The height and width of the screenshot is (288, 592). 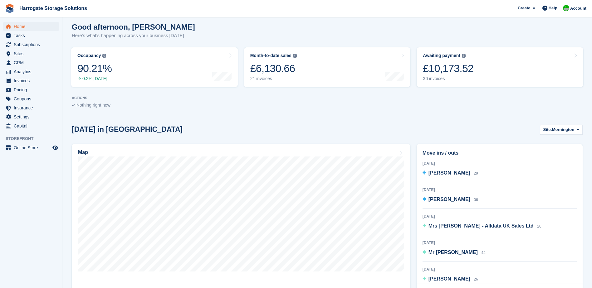 I want to click on div: 90.21%, so click(x=95, y=68).